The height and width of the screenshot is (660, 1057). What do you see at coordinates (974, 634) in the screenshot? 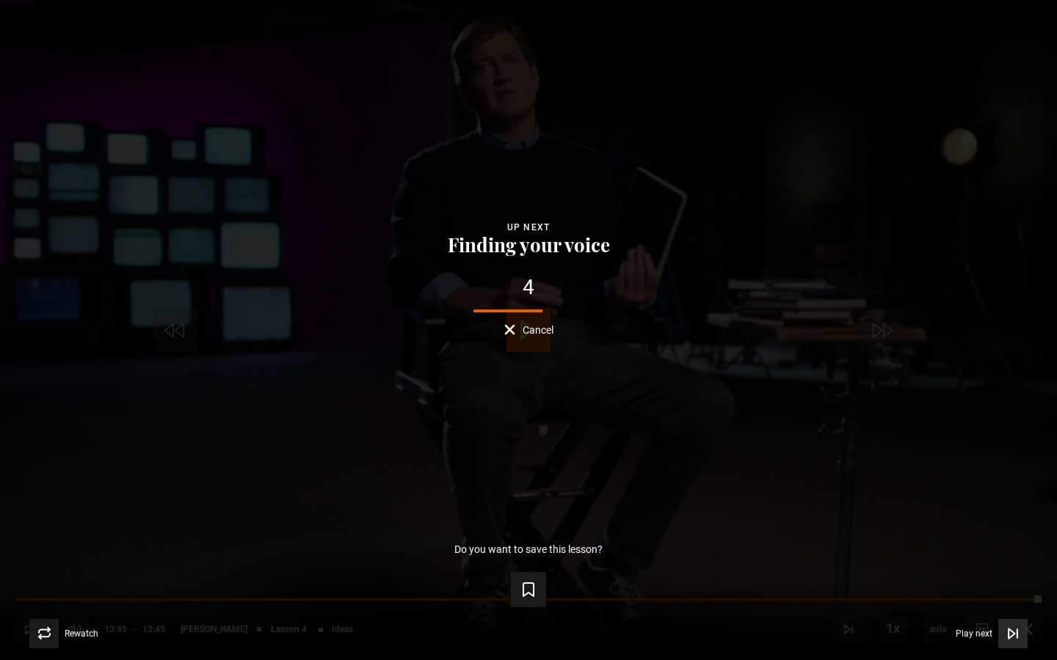
I see `span: Play next` at bounding box center [974, 634].